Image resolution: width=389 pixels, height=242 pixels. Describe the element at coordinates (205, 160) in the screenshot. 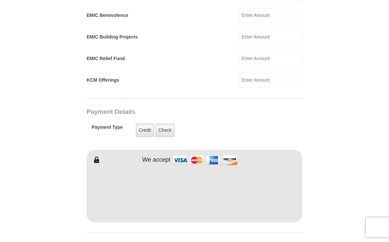

I see `img: credit cards accepted` at that location.